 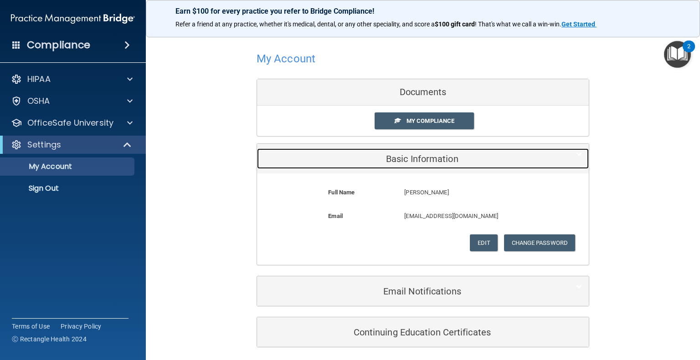 What do you see at coordinates (483, 243) in the screenshot?
I see `button: Edit` at bounding box center [483, 243].